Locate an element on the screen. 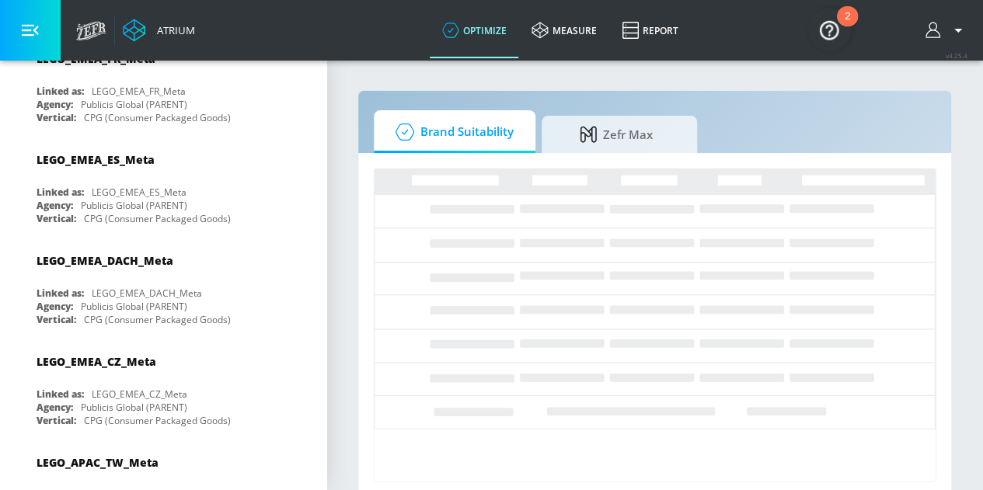 This screenshot has height=490, width=983. span: Brand Suitability is located at coordinates (451, 132).